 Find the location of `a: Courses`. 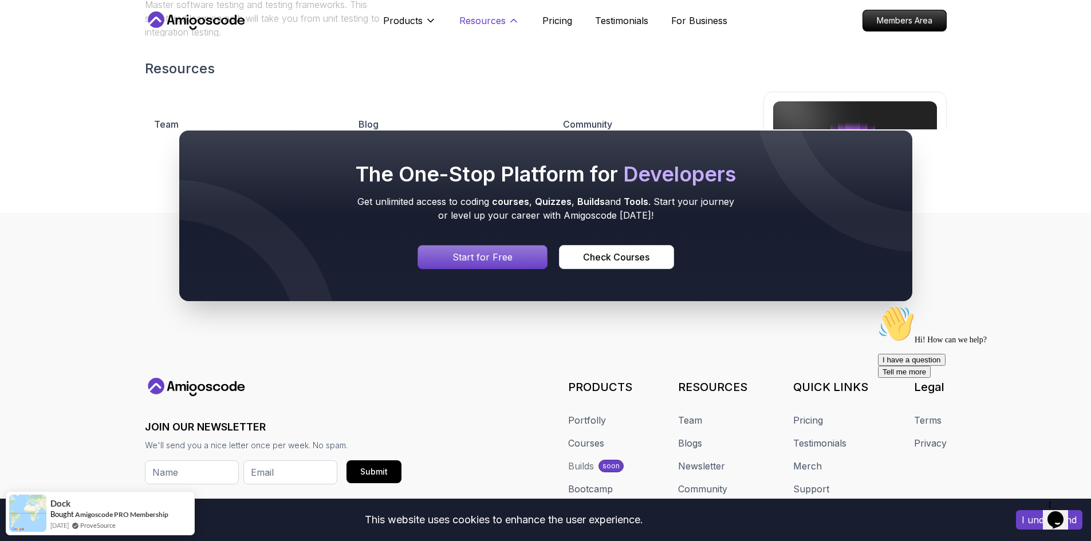

a: Courses is located at coordinates (586, 443).